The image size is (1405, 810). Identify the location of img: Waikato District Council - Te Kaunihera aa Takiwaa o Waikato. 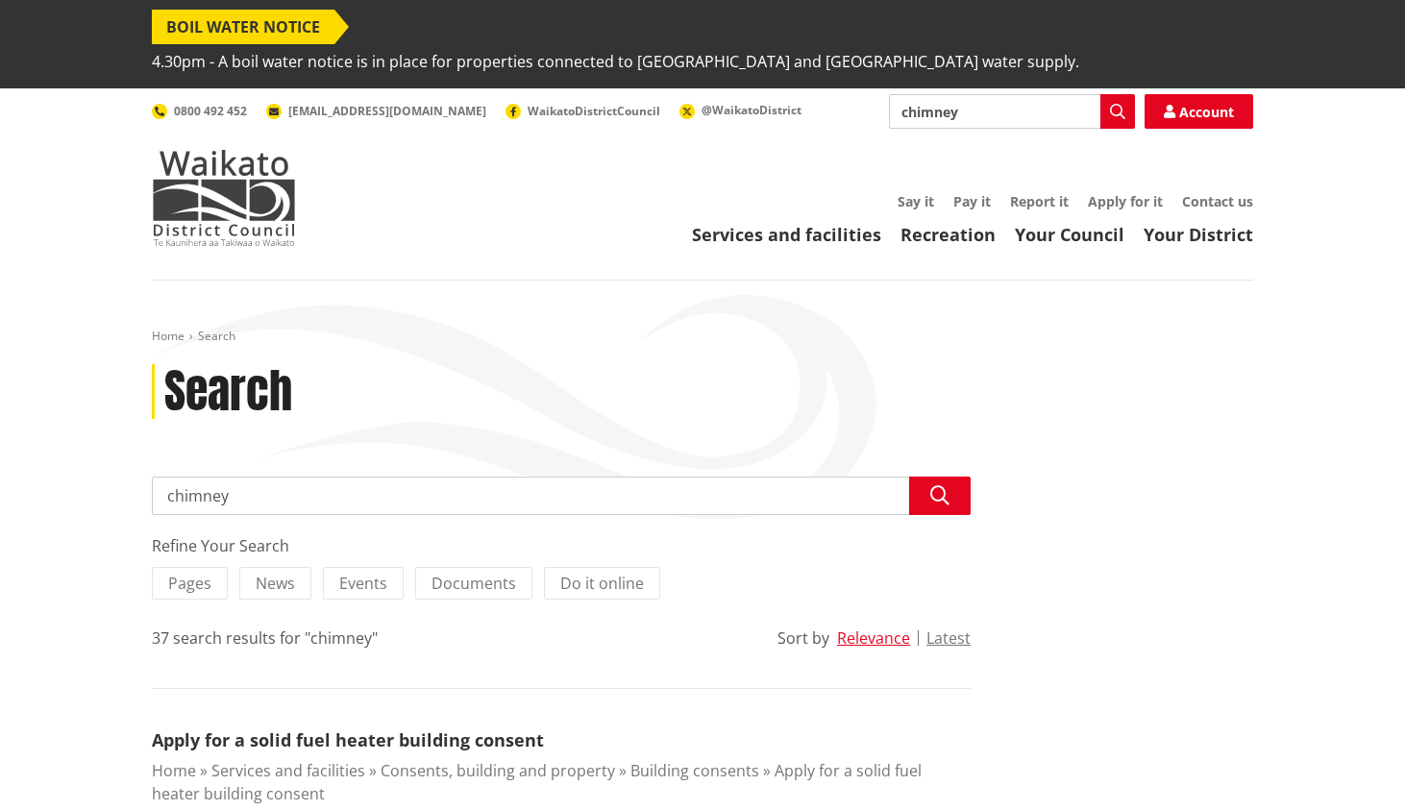
(224, 198).